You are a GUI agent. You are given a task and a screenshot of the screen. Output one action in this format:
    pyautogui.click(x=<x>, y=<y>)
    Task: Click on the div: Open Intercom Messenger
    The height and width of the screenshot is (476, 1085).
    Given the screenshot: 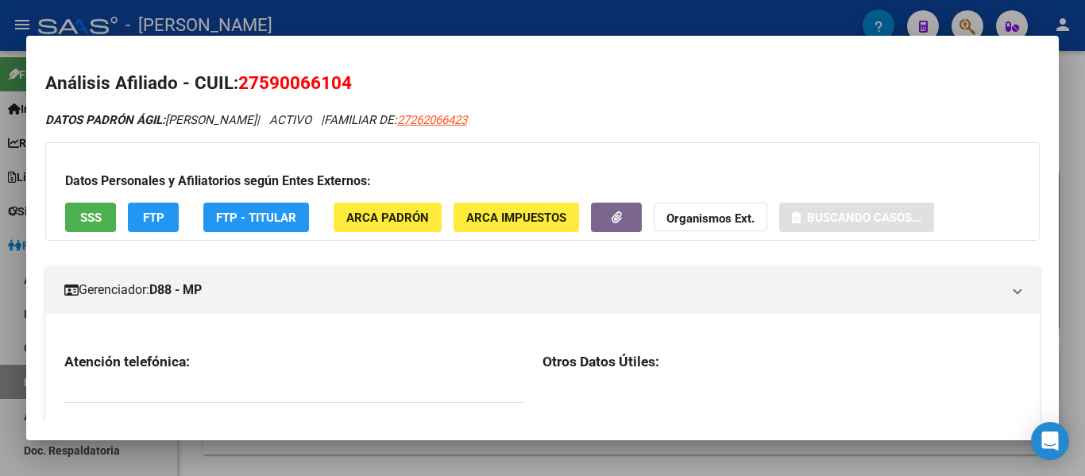 What is the action you would take?
    pyautogui.click(x=1050, y=441)
    